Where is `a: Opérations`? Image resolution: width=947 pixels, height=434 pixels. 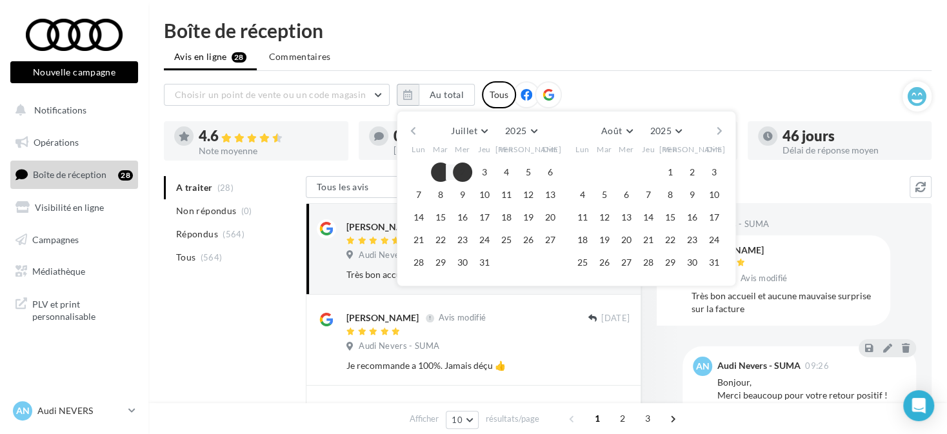
a: Opérations is located at coordinates (74, 143).